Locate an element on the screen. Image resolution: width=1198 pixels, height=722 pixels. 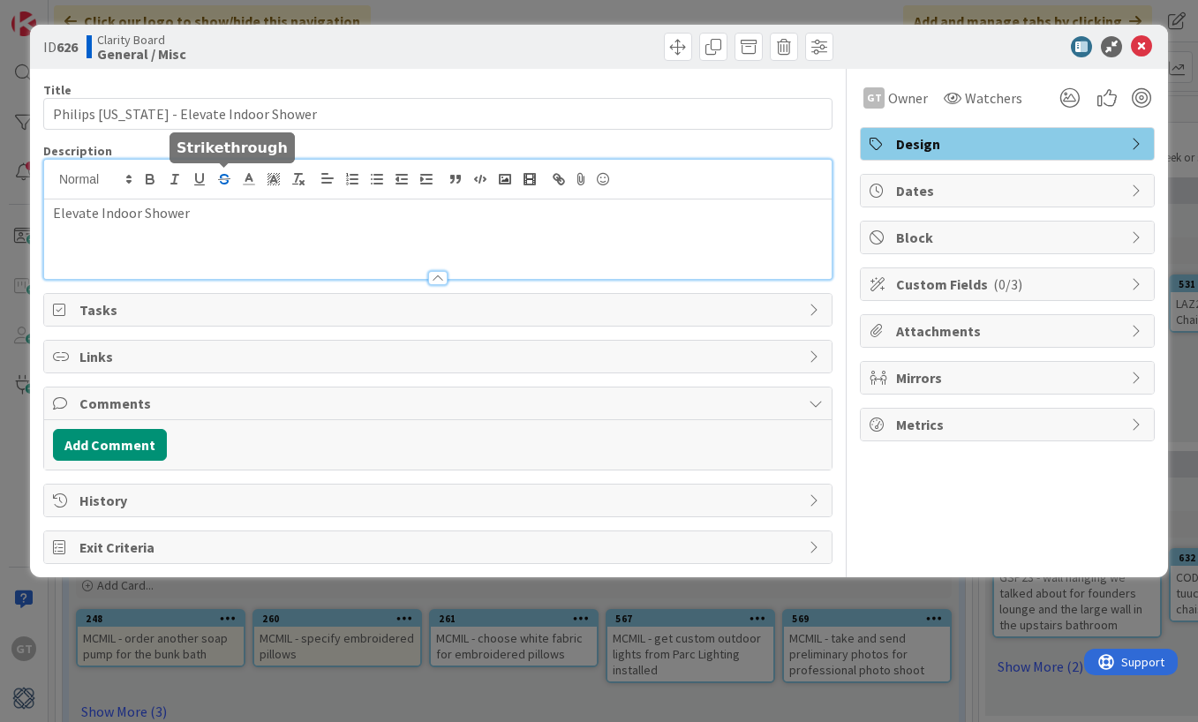
span: Block is located at coordinates (1009, 237).